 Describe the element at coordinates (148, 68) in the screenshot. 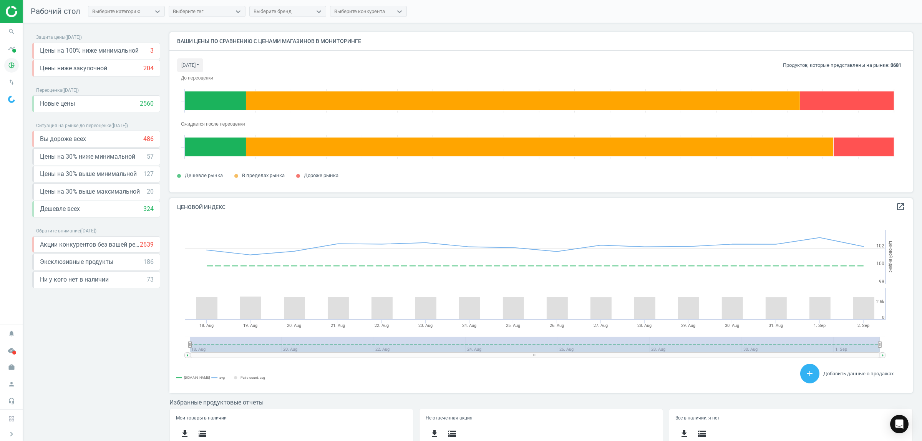

I see `div: 204` at that location.